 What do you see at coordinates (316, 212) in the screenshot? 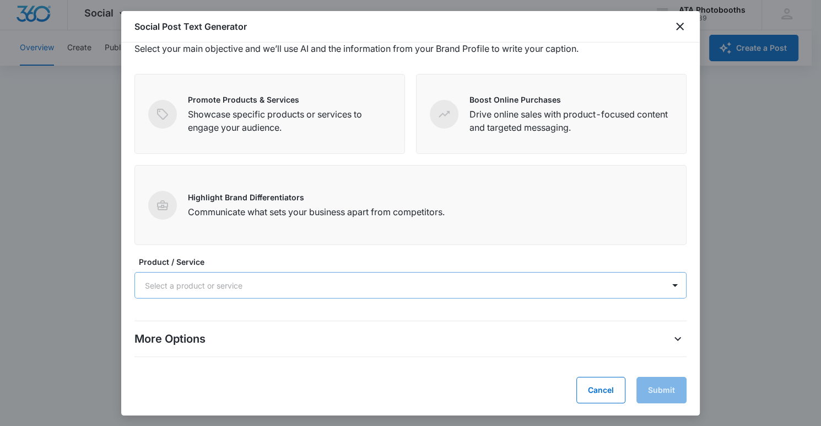
I see `p: Communicate what sets your business apart from competitors.` at bounding box center [316, 212].